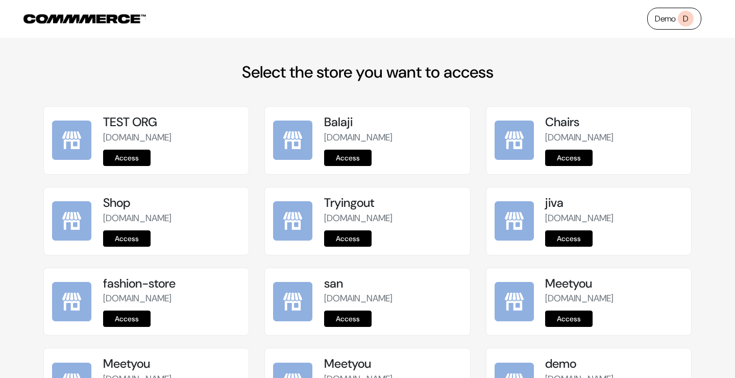  Describe the element at coordinates (85, 19) in the screenshot. I see `img: COMMMERCE` at that location.